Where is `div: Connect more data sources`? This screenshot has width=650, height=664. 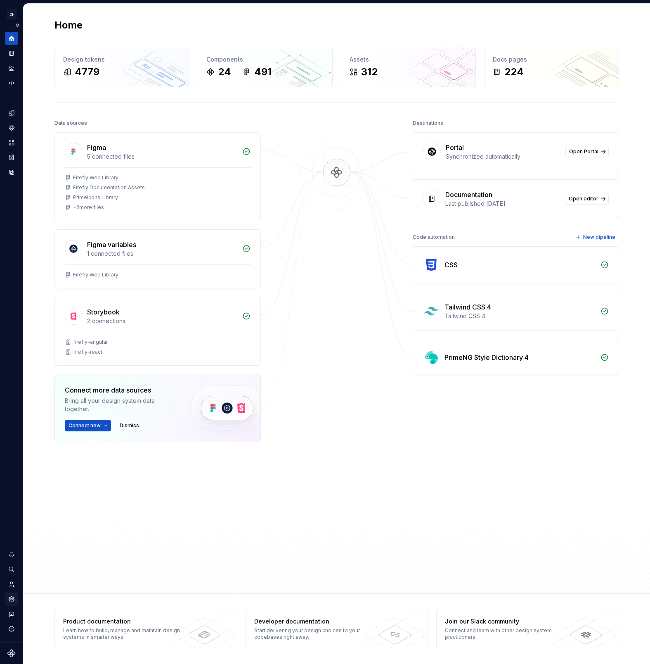
div: Connect more data sources is located at coordinates (121, 390).